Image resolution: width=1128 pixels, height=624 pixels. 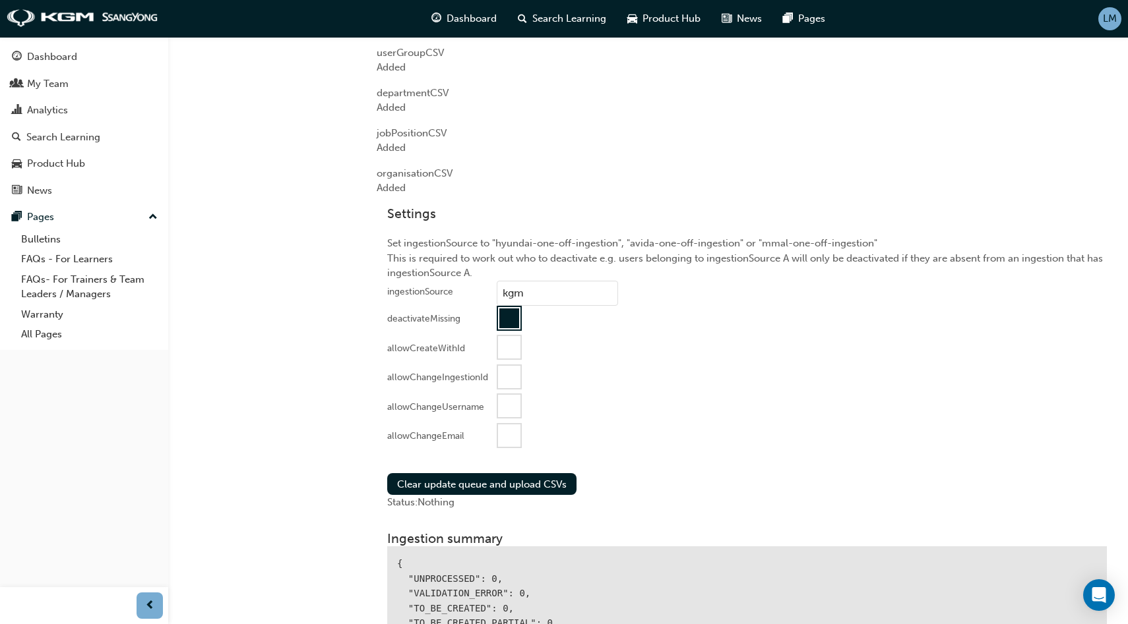 What do you see at coordinates (420, 292) in the screenshot?
I see `div: ingestionSource` at bounding box center [420, 292].